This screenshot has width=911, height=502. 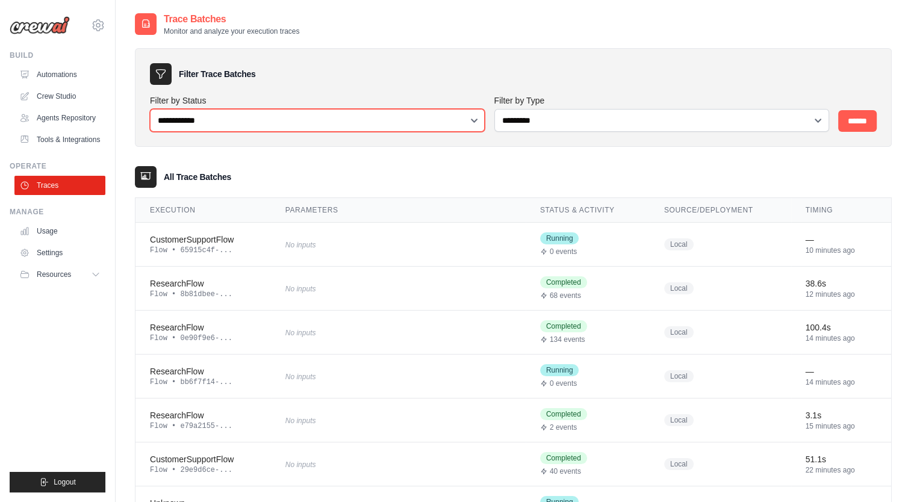 What do you see at coordinates (57, 166) in the screenshot?
I see `div: Operate` at bounding box center [57, 166].